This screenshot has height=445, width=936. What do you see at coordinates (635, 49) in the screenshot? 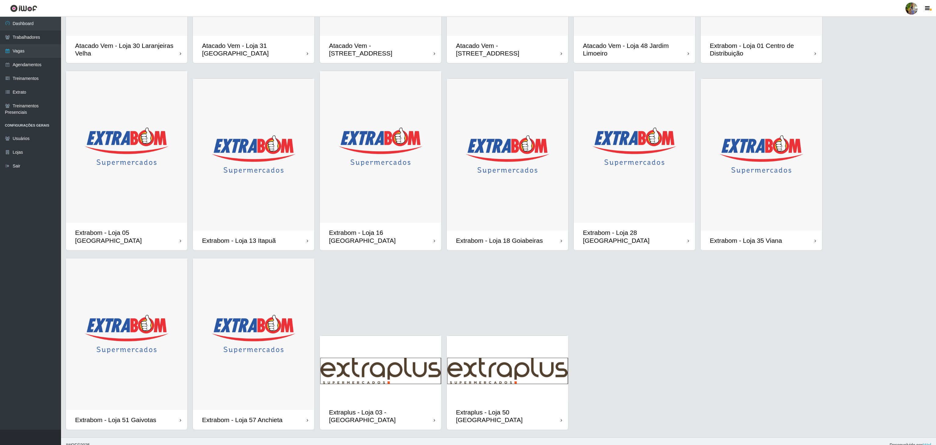
I see `div: Atacado Vem - Loja 48 Jardim Limoeiro` at bounding box center [635, 49].